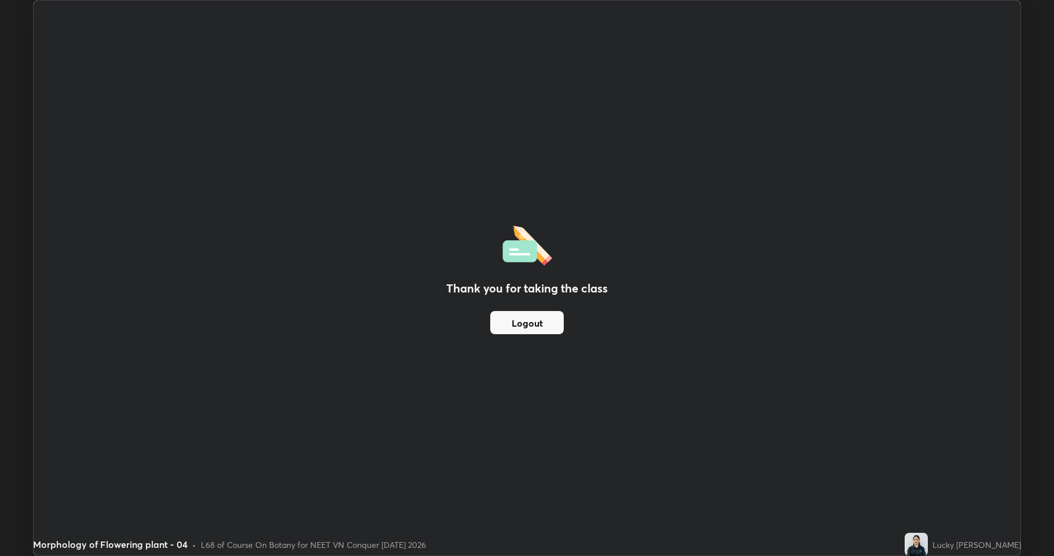  Describe the element at coordinates (527, 244) in the screenshot. I see `img: offlineFeedback.1438e8b3.svg` at that location.